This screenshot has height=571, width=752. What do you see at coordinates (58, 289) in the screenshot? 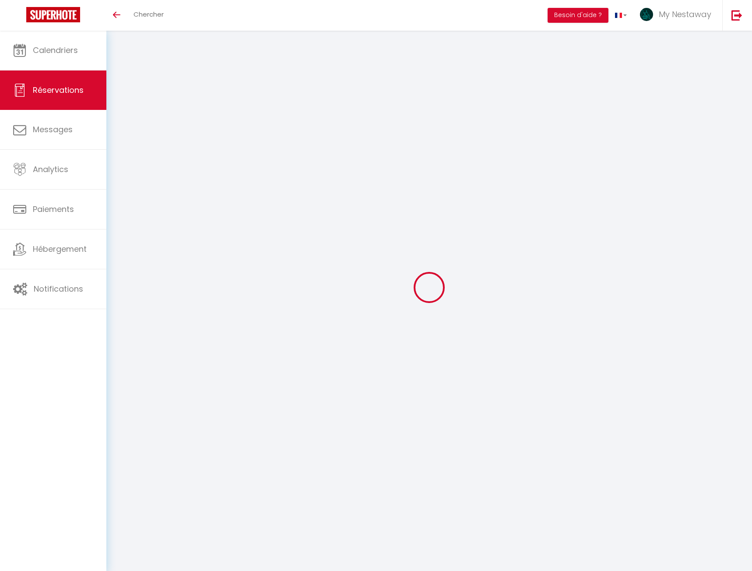
I see `span: Notifications` at bounding box center [58, 289].